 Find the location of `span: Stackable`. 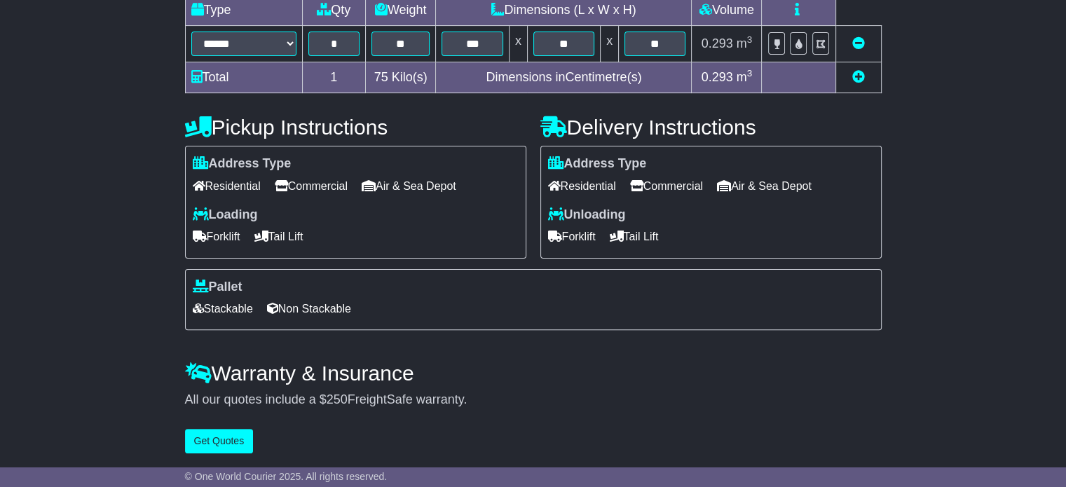

span: Stackable is located at coordinates (223, 308).